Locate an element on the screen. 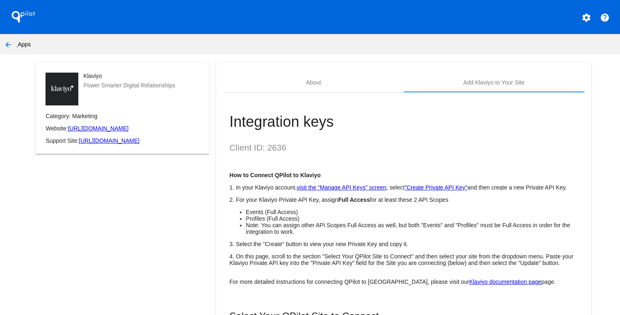 This screenshot has width=620, height=315. p: Website: is located at coordinates (122, 128).